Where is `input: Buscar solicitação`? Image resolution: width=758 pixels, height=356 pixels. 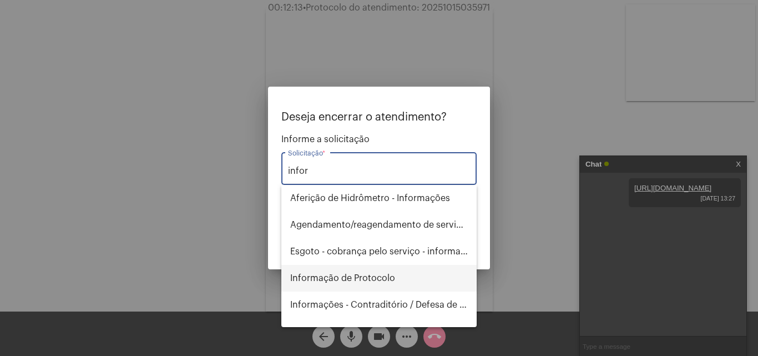
input: Buscar solicitação is located at coordinates (379, 171).